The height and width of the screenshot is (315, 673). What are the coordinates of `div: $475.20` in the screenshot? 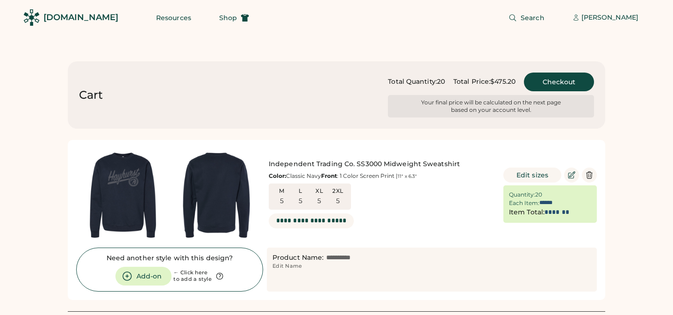 It's located at (503, 82).